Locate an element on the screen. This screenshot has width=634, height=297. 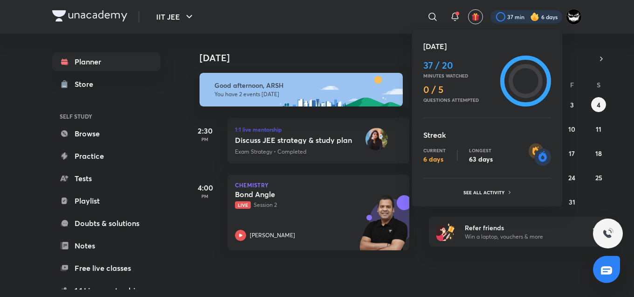
p: See all activity is located at coordinates (485, 192).